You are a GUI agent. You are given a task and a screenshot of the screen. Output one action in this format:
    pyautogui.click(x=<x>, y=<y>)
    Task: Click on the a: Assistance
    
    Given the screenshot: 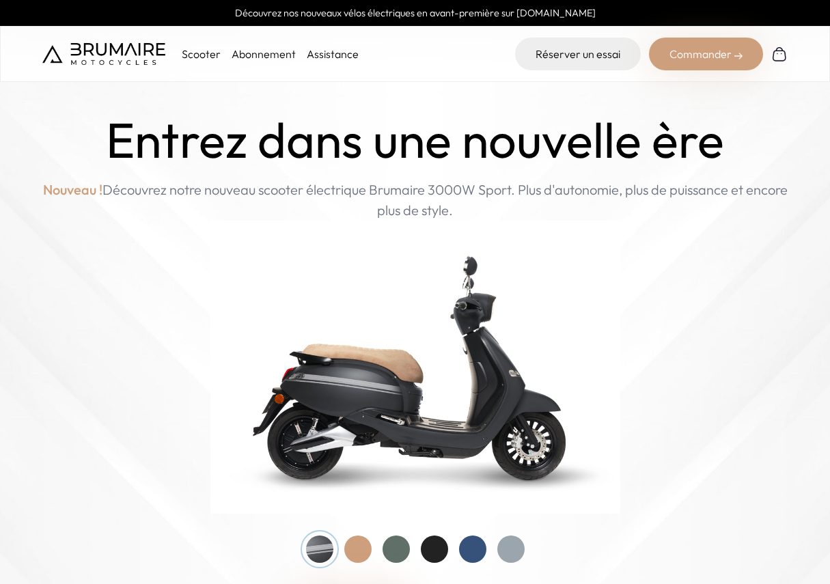 What is the action you would take?
    pyautogui.click(x=333, y=54)
    